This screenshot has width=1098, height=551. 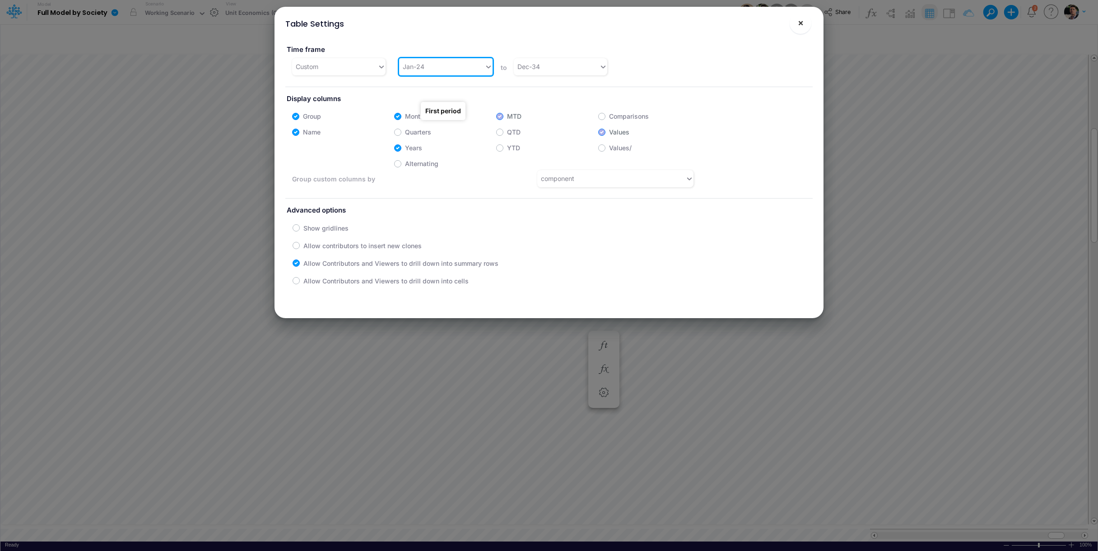 I want to click on label: Years, so click(x=414, y=148).